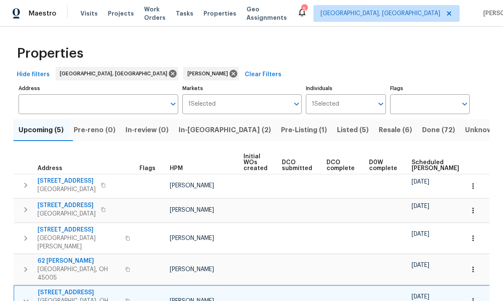 The image size is (503, 301). Describe the element at coordinates (255, 163) in the screenshot. I see `span: Initial WOs created` at that location.